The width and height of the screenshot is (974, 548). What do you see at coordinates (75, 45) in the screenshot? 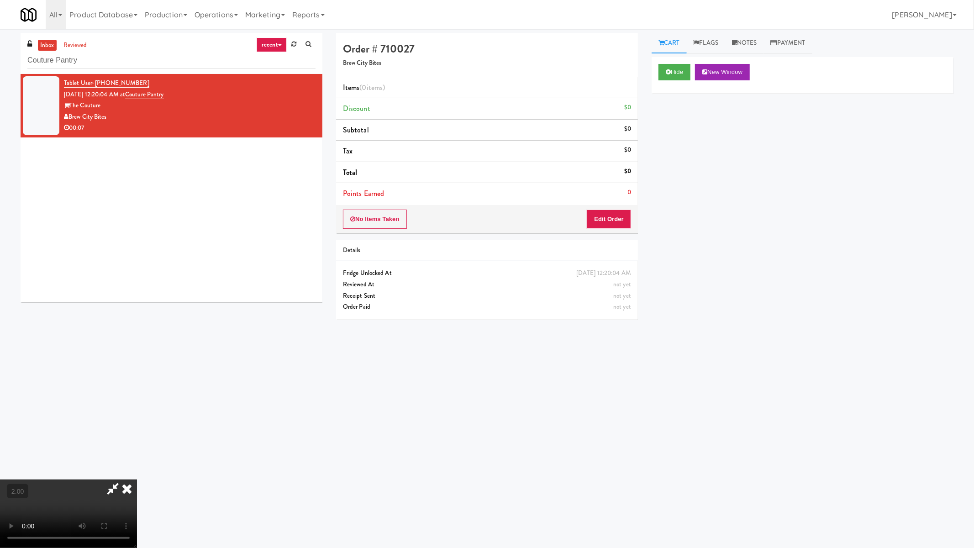
I see `a: reviewed` at bounding box center [75, 45].